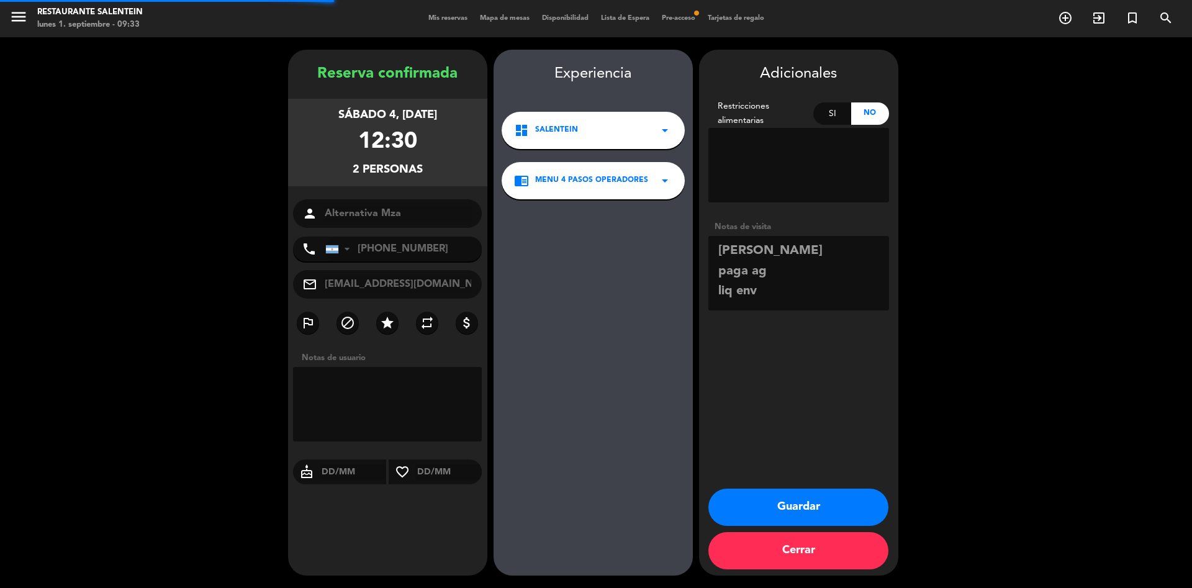 The height and width of the screenshot is (588, 1192). What do you see at coordinates (387, 323) in the screenshot?
I see `i: star` at bounding box center [387, 323].